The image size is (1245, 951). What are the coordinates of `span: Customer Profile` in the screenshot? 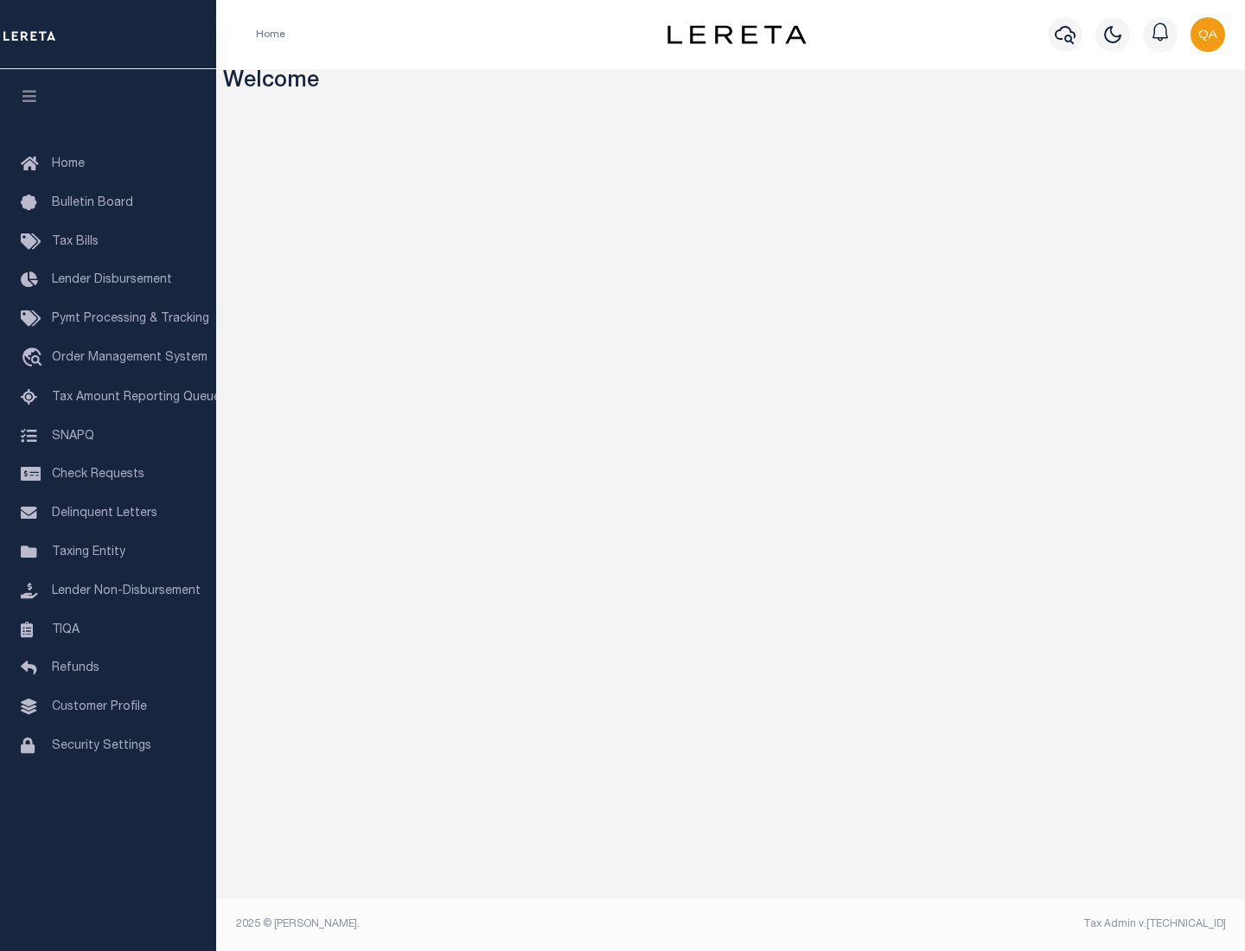 It's located at (99, 707).